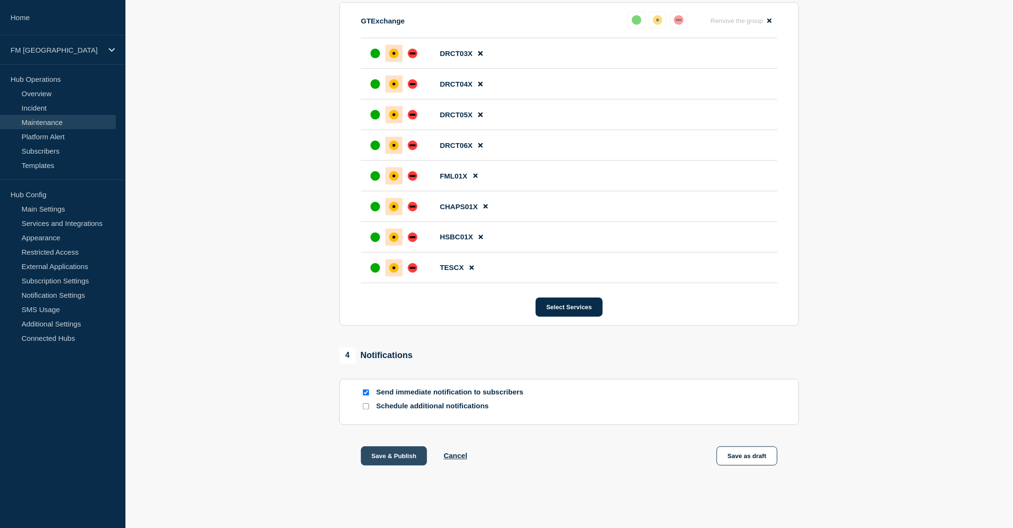 This screenshot has width=1013, height=528. I want to click on span: DRCT05X, so click(456, 114).